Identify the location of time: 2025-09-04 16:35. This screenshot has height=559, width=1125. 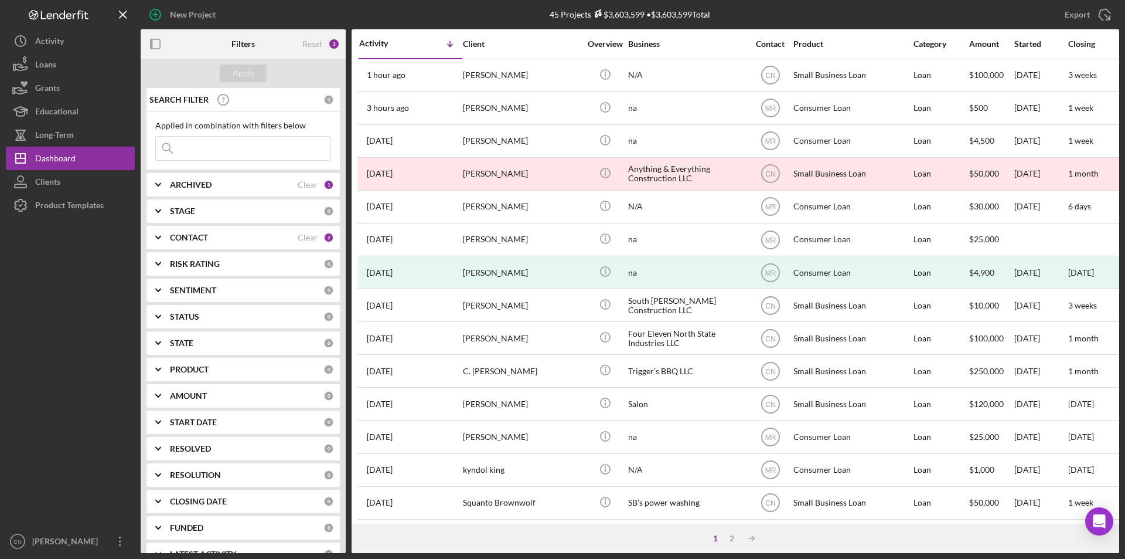
(380, 338).